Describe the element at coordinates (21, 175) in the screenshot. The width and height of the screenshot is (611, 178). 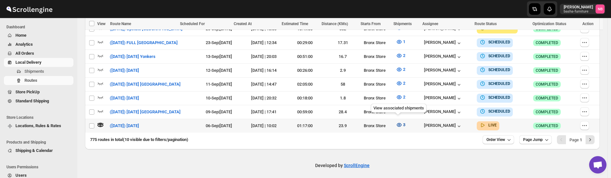
I see `span: Users` at that location.